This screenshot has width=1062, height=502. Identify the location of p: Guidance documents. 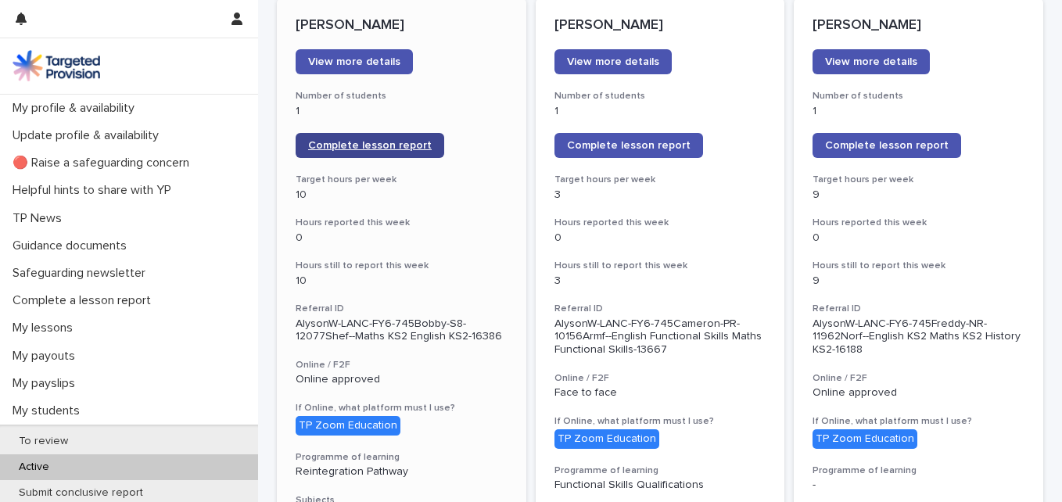
(73, 246).